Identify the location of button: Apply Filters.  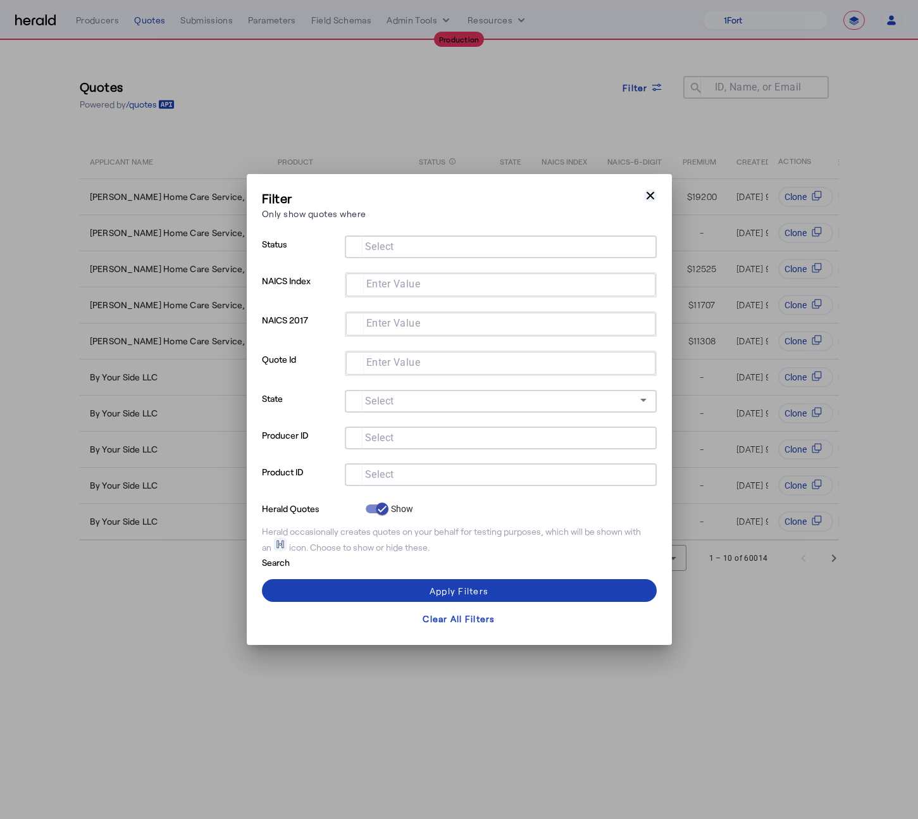
(459, 590).